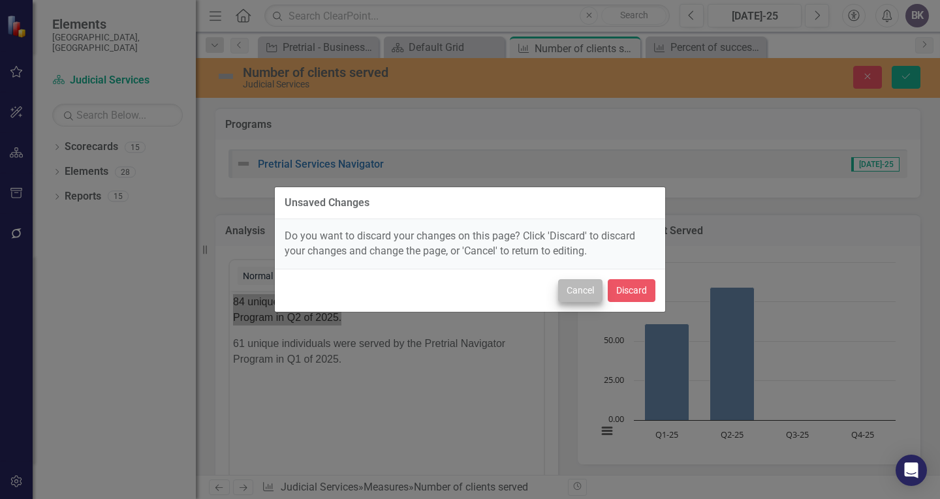 The height and width of the screenshot is (499, 940). What do you see at coordinates (157, 19) in the screenshot?
I see `p: 84 unique individuals were service by the Pretrial Navigator Program in Q2 of 2025.` at bounding box center [157, 19].